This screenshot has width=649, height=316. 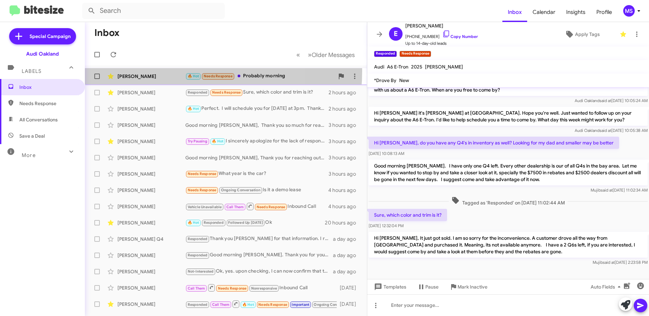 What do you see at coordinates (441, 43) in the screenshot?
I see `span: Up to 14-day-old leads` at bounding box center [441, 43].